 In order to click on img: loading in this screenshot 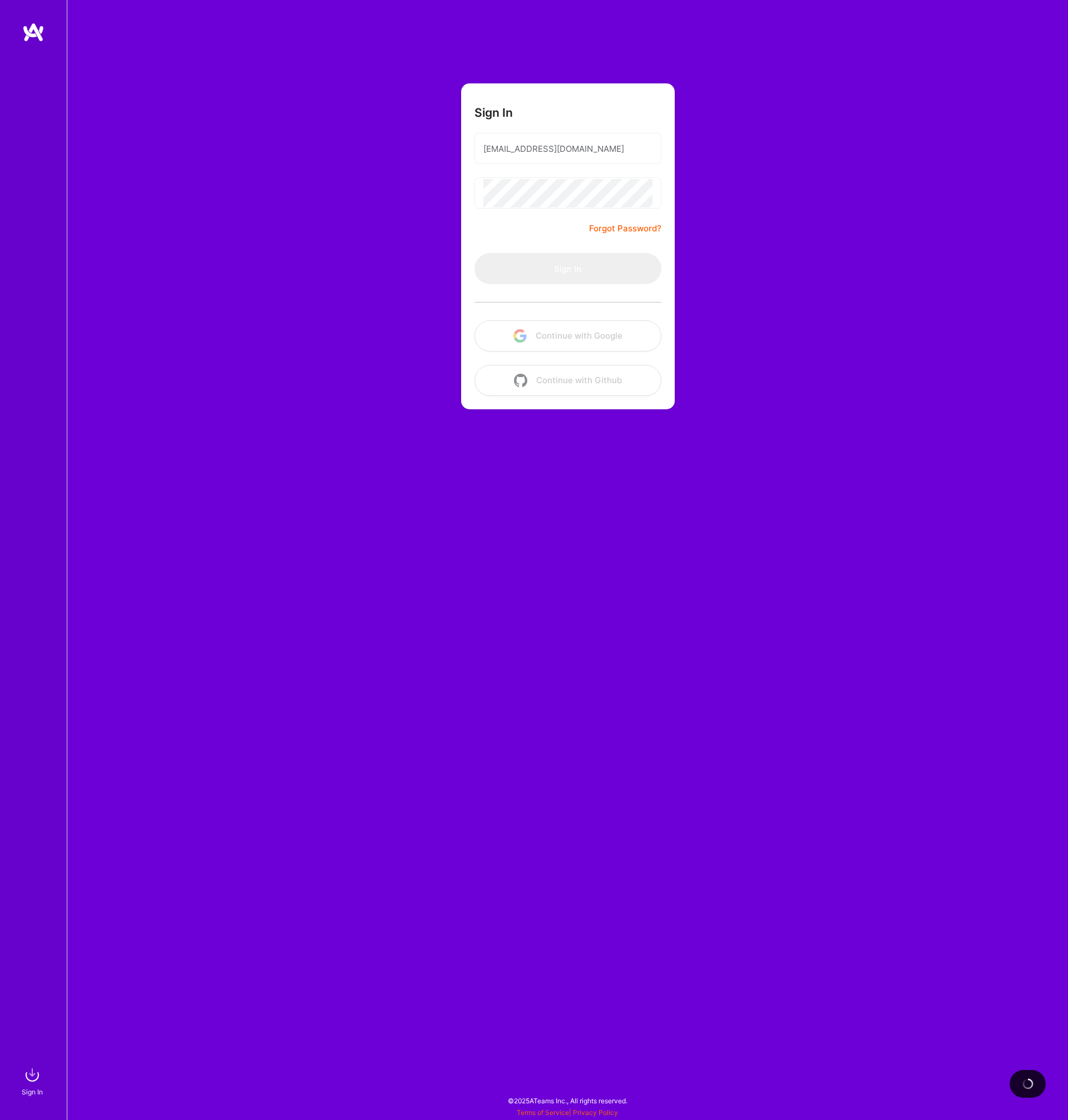, I will do `click(1027, 1083)`.